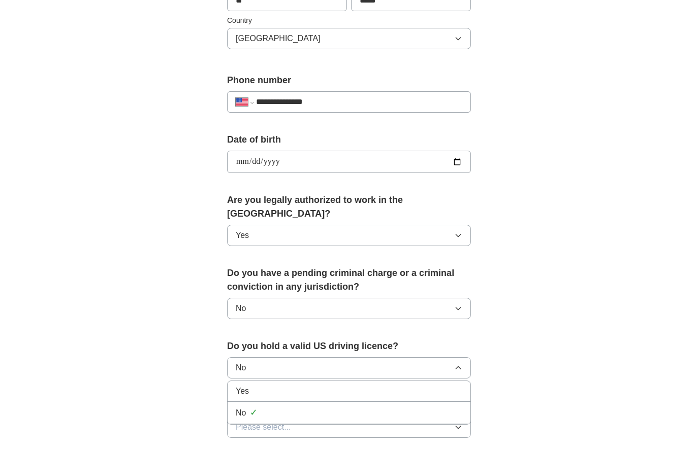 Image resolution: width=698 pixels, height=449 pixels. What do you see at coordinates (349, 140) in the screenshot?
I see `label: Date of birth` at bounding box center [349, 140].